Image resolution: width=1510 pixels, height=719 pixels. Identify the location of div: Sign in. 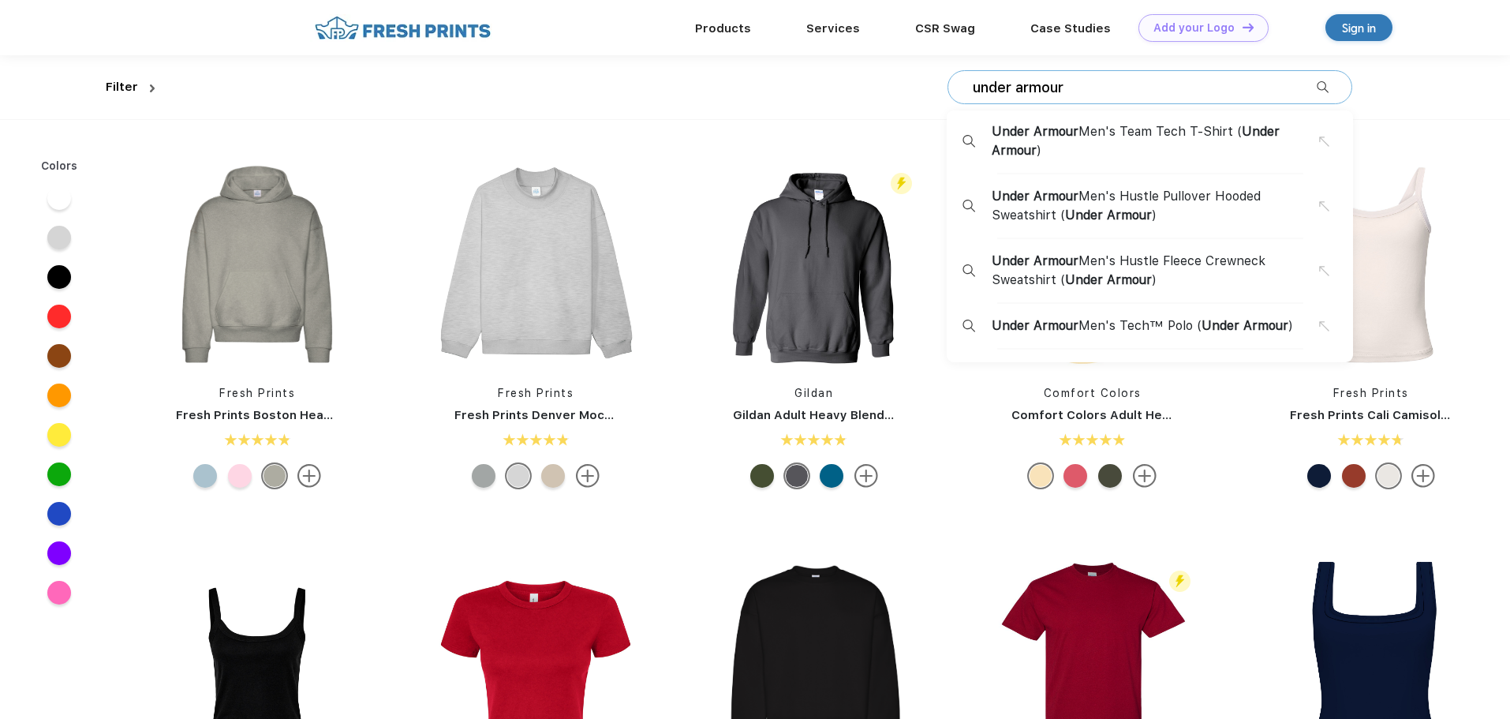
(1359, 28).